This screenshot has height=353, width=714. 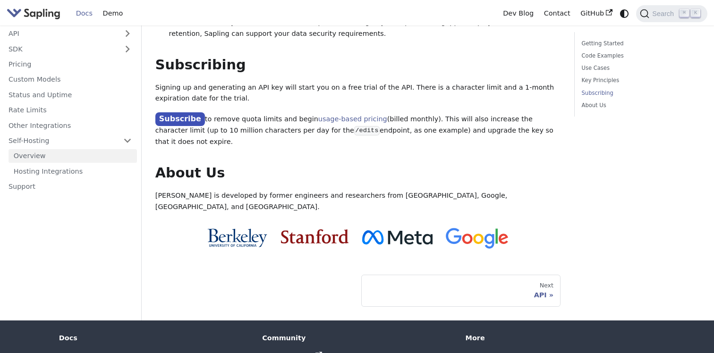 I want to click on div: API, so click(x=461, y=295).